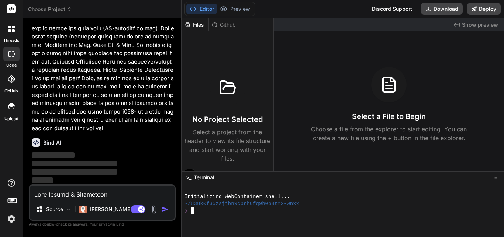  I want to click on h3: Select a File to Begin, so click(389, 116).